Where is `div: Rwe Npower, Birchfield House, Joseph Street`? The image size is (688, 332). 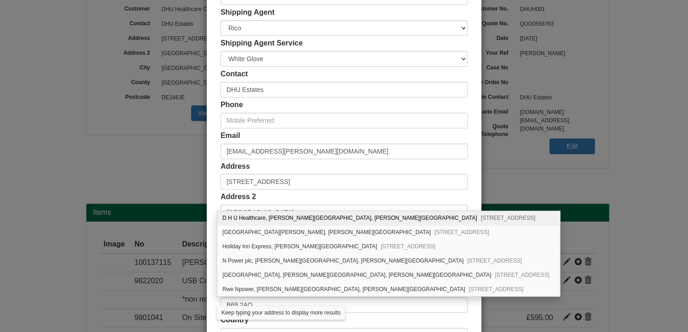
div: Rwe Npower, Birchfield House, Joseph Street is located at coordinates (389, 289).